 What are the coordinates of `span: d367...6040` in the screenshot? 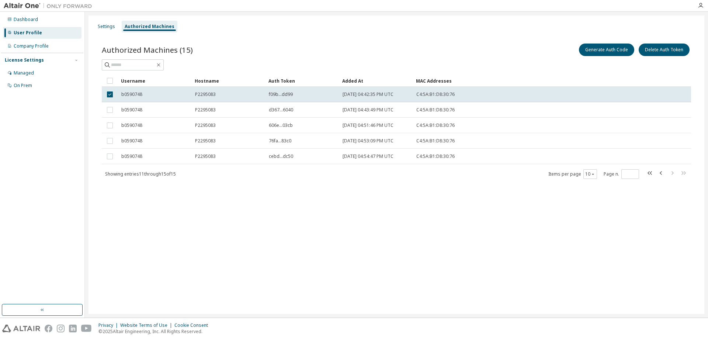 It's located at (281, 110).